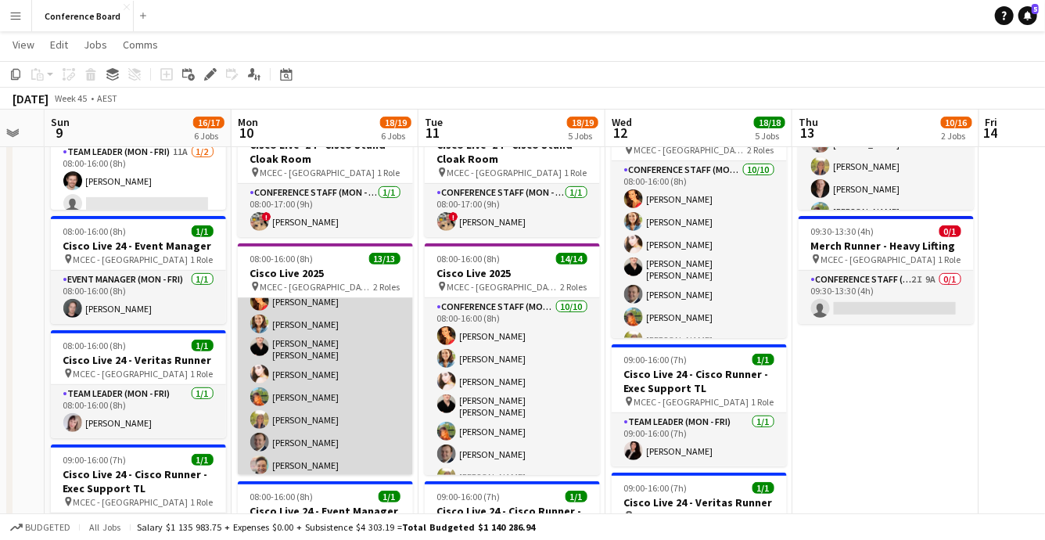  I want to click on span: Tue, so click(433, 122).